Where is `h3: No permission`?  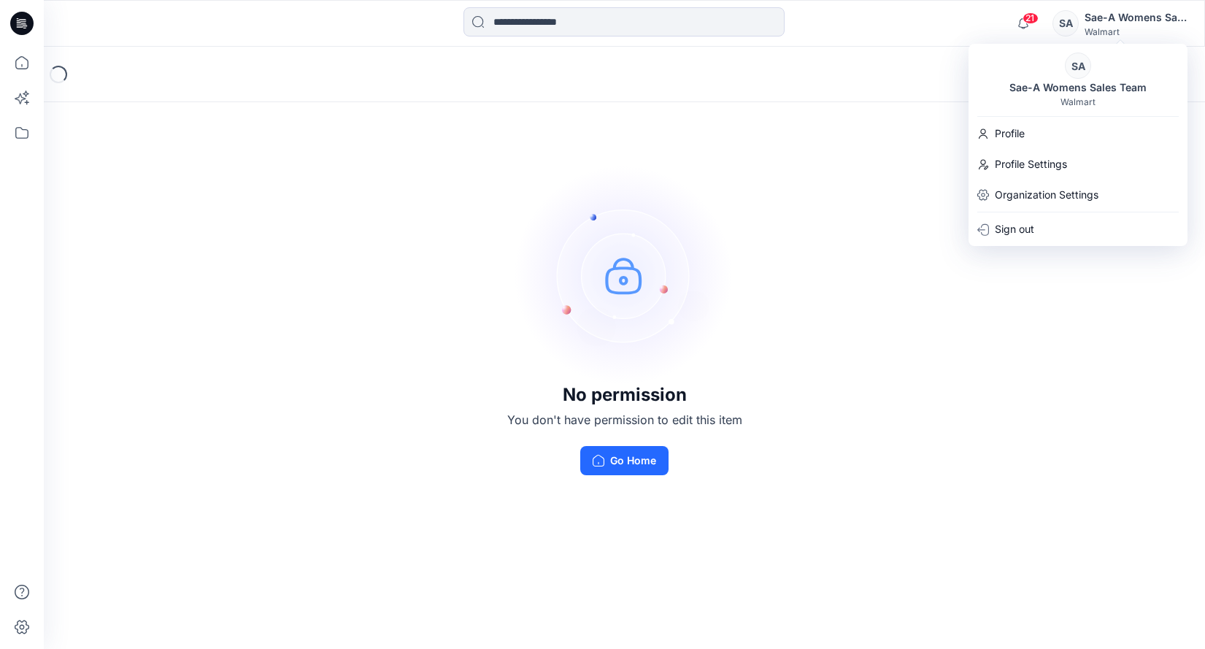 h3: No permission is located at coordinates (625, 395).